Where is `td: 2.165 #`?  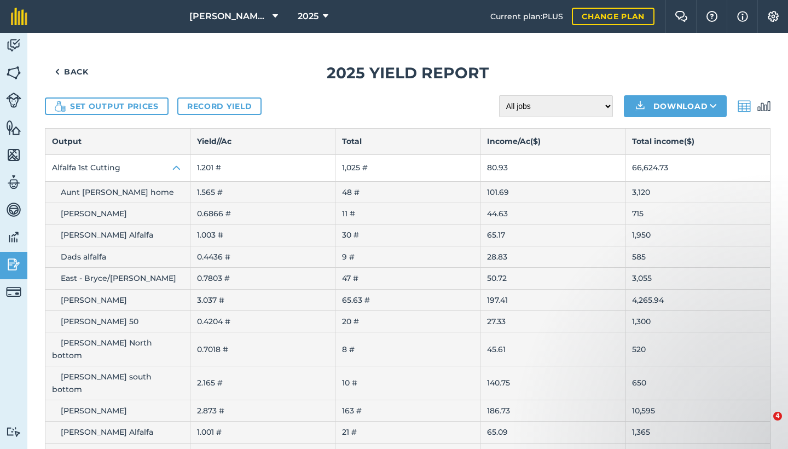
td: 2.165 # is located at coordinates (263, 383).